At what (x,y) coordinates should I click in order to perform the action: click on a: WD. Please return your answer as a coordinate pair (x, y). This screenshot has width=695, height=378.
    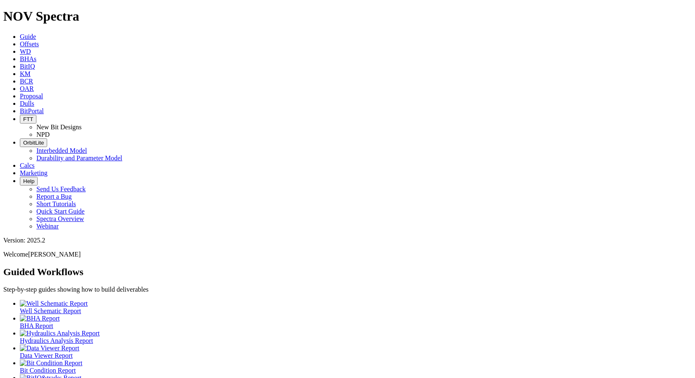
    Looking at the image, I should click on (25, 51).